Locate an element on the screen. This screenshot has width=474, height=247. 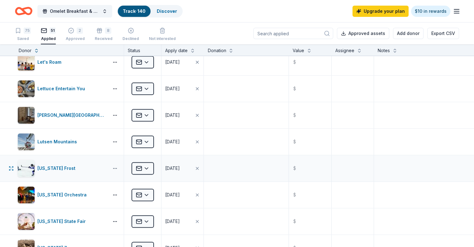
button: Image for Let's RoamLet's Roam is located at coordinates (62, 62).